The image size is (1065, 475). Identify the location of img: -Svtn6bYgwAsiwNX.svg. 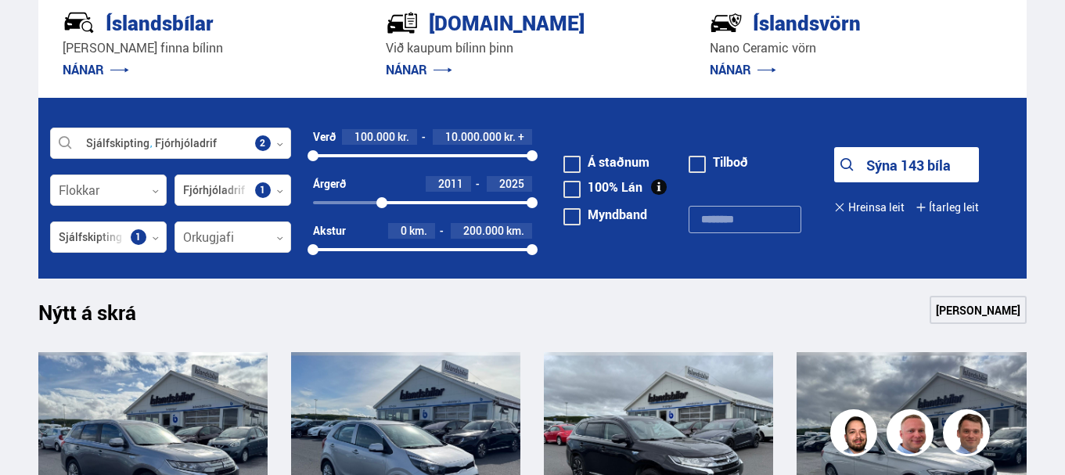
(726, 23).